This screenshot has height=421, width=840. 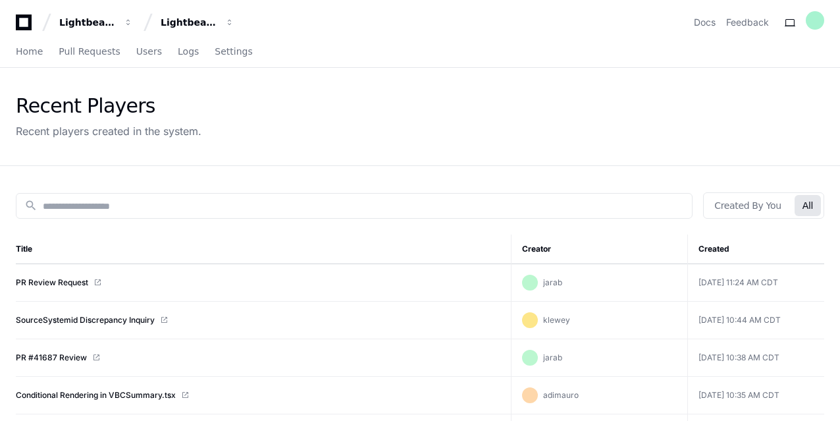 What do you see at coordinates (561, 395) in the screenshot?
I see `span: adimauro` at bounding box center [561, 395].